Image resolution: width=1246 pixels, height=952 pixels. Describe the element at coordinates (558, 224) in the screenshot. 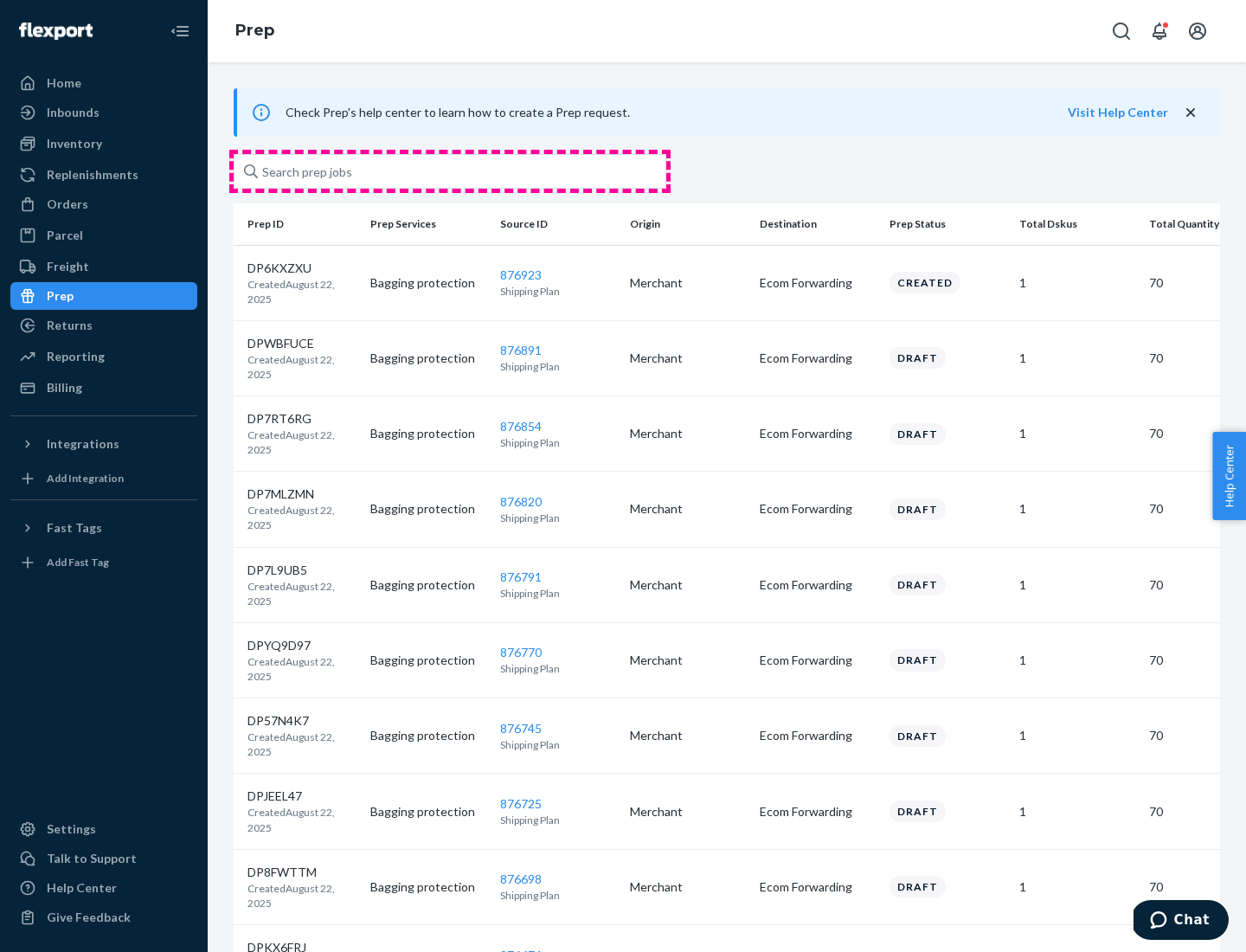

I see `th: Source ID` at that location.